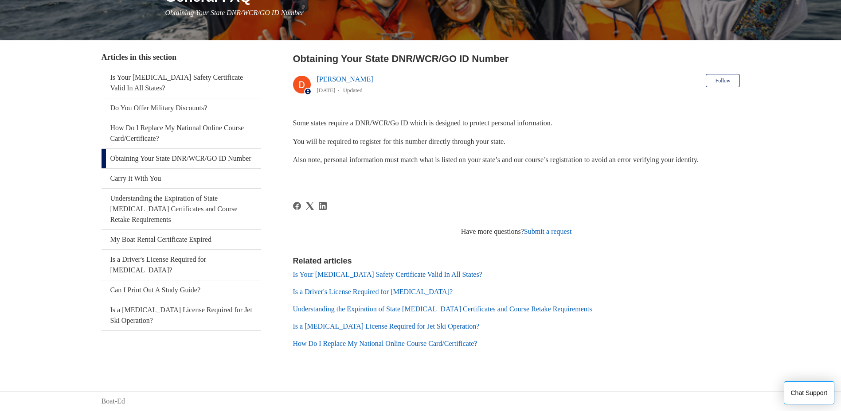 The width and height of the screenshot is (841, 411). What do you see at coordinates (297, 206) in the screenshot?
I see `a: Facebook` at bounding box center [297, 206].